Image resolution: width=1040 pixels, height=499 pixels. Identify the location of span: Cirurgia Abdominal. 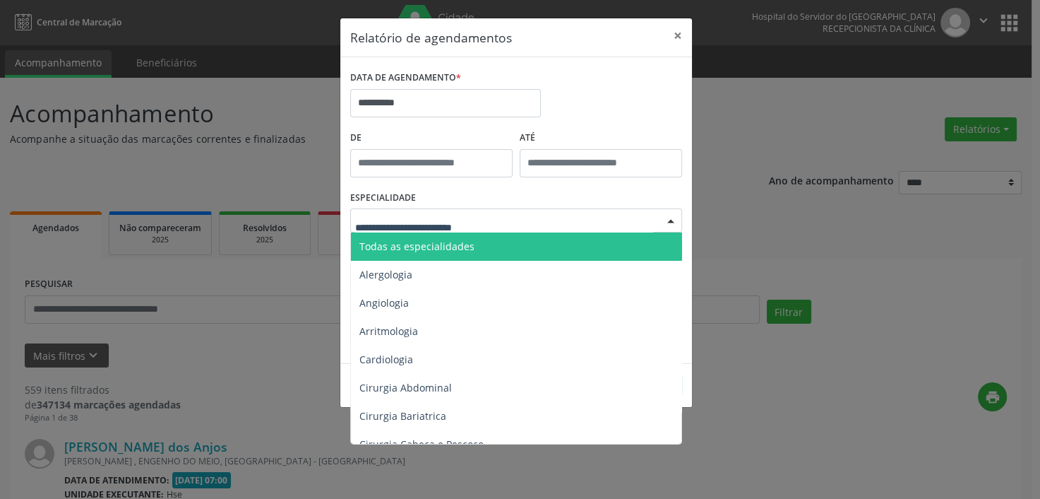
(405, 387).